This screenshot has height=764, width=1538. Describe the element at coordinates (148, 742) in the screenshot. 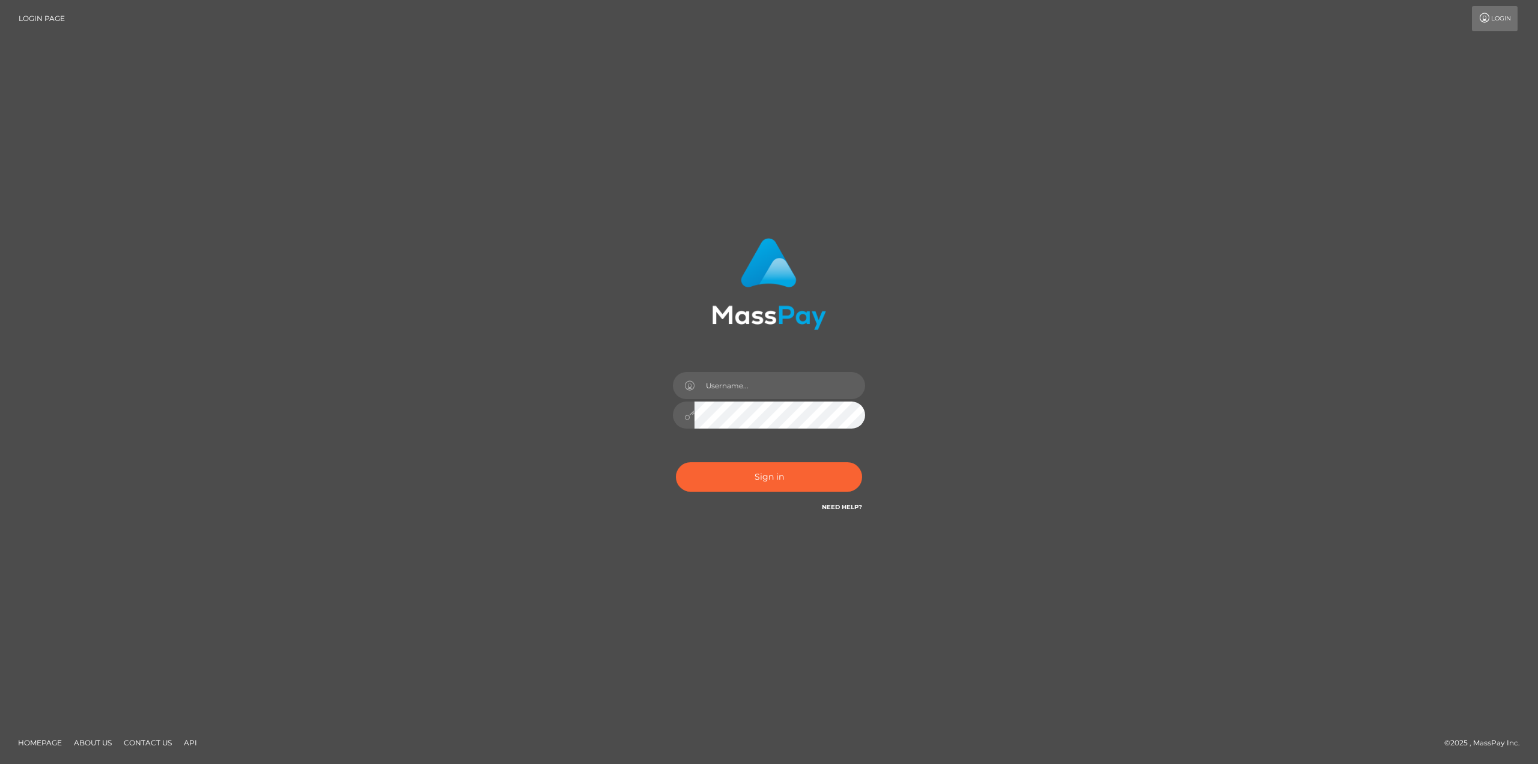

I see `a: Contact Us` at that location.